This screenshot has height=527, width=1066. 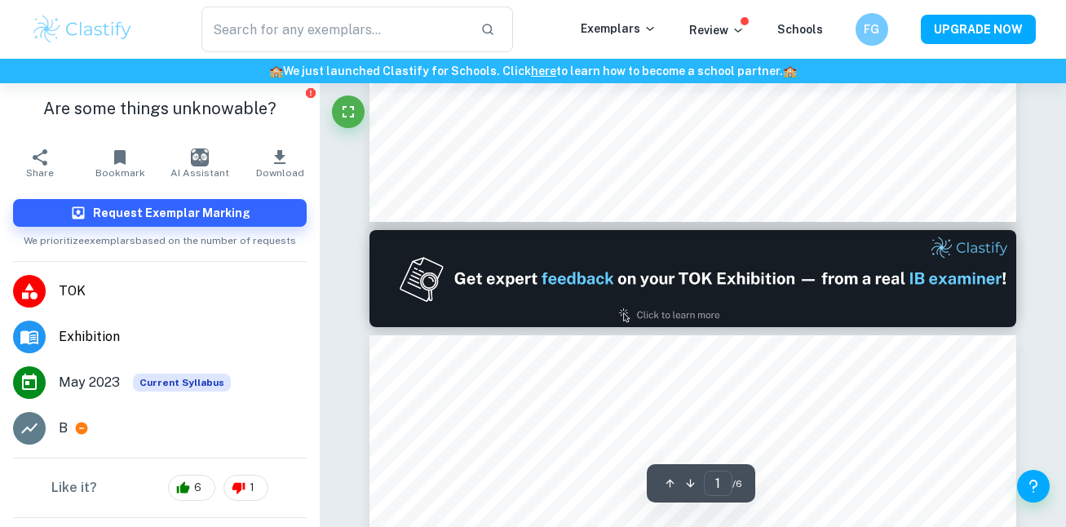 What do you see at coordinates (871, 29) in the screenshot?
I see `h6: FG` at bounding box center [871, 29].